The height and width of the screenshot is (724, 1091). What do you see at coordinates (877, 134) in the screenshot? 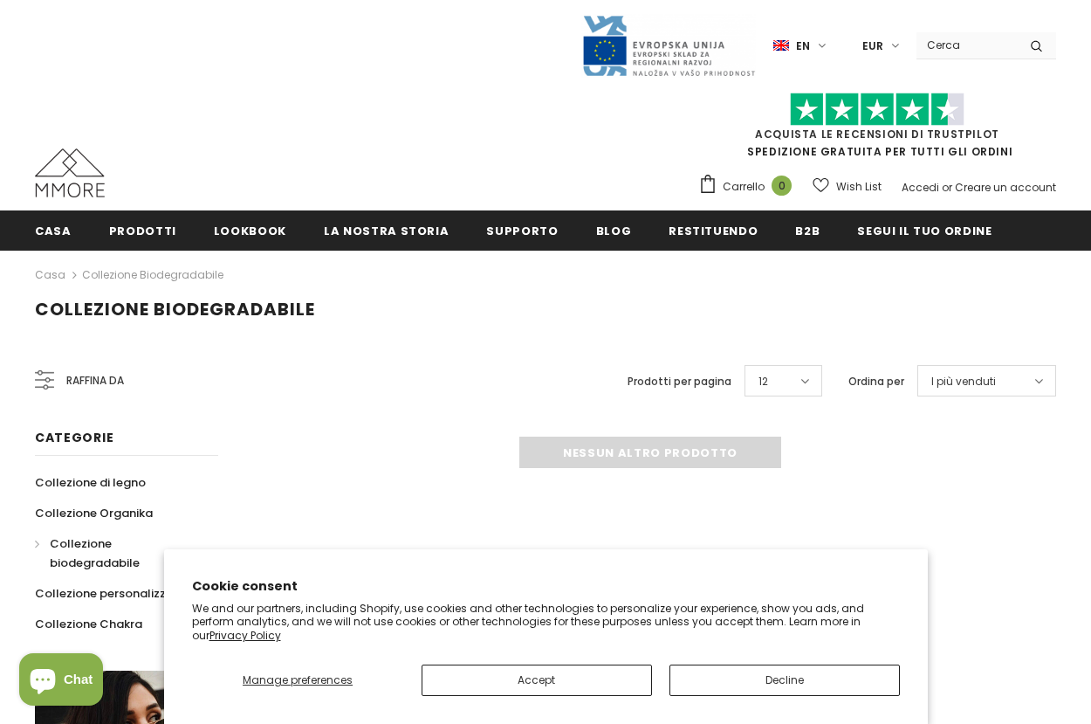
I see `a: Acquista le recensioni di TrustPilot` at bounding box center [877, 134].